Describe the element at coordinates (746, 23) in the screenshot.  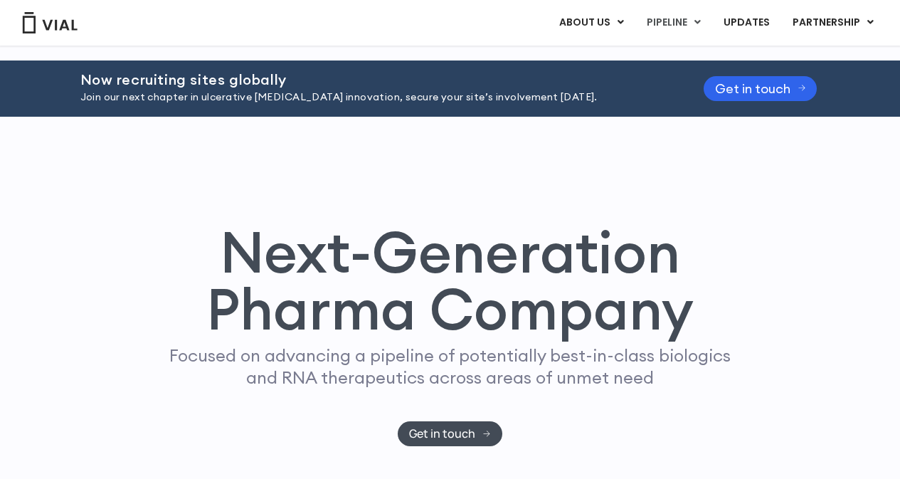
I see `a: UPDATES` at that location.